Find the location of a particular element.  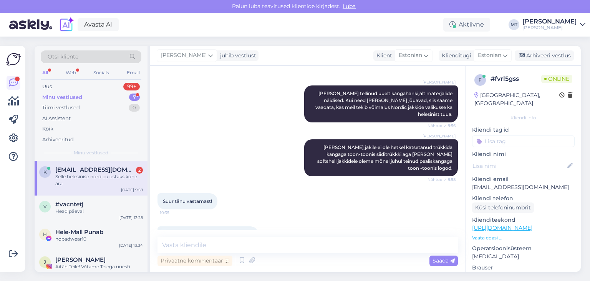

span: J is located at coordinates (45, 261).